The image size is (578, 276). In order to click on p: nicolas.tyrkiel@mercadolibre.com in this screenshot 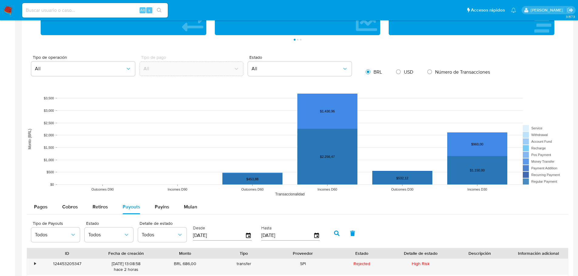, I will do `click(548, 10)`.